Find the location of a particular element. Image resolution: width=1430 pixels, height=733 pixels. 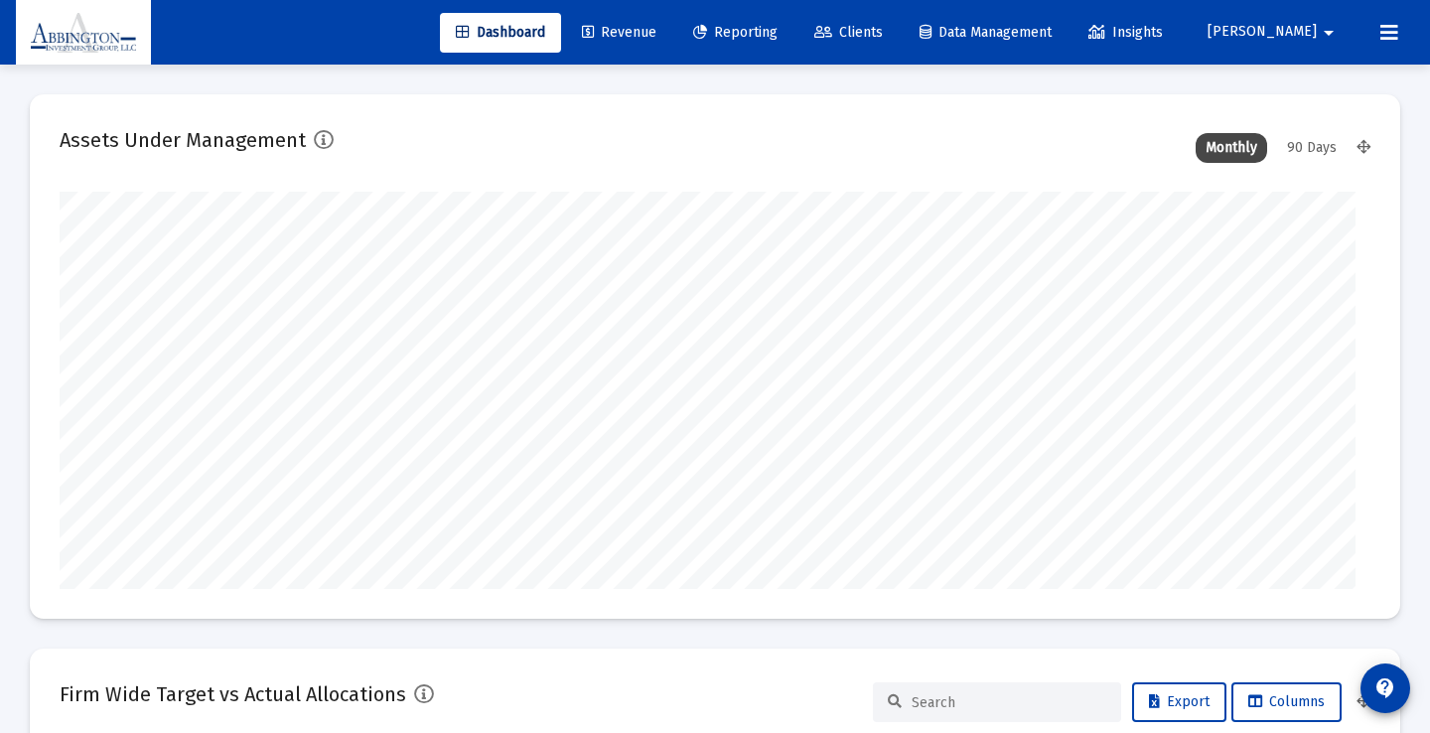

button: Columns is located at coordinates (1286, 702).